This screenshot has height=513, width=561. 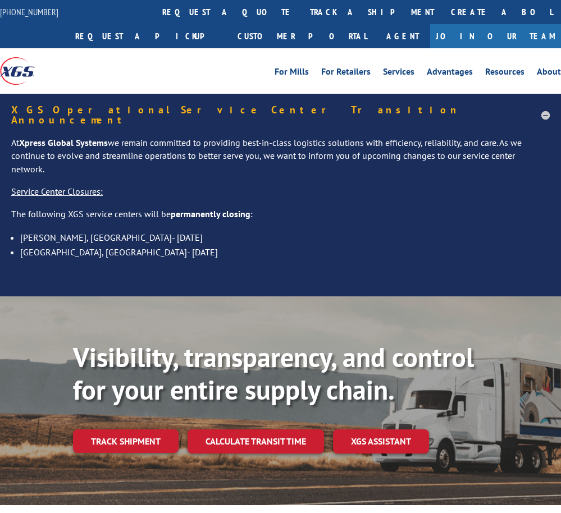 What do you see at coordinates (302, 36) in the screenshot?
I see `a: Customer Portal` at bounding box center [302, 36].